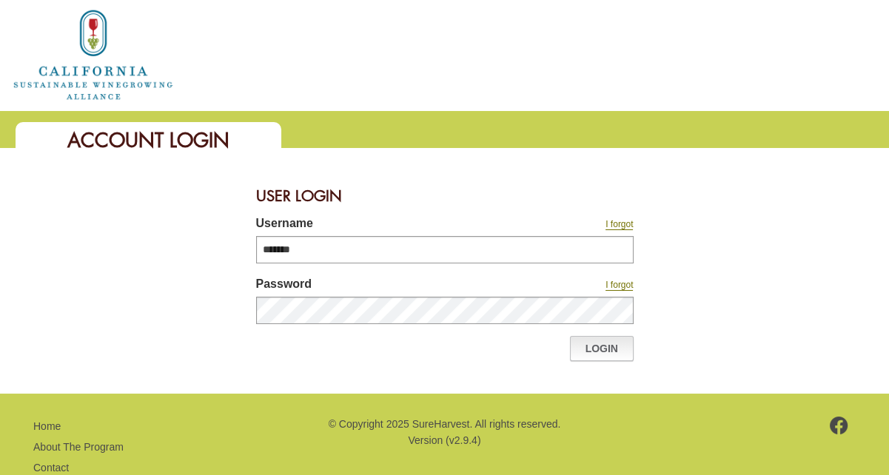 Image resolution: width=889 pixels, height=475 pixels. Describe the element at coordinates (378, 225) in the screenshot. I see `label: Username` at that location.